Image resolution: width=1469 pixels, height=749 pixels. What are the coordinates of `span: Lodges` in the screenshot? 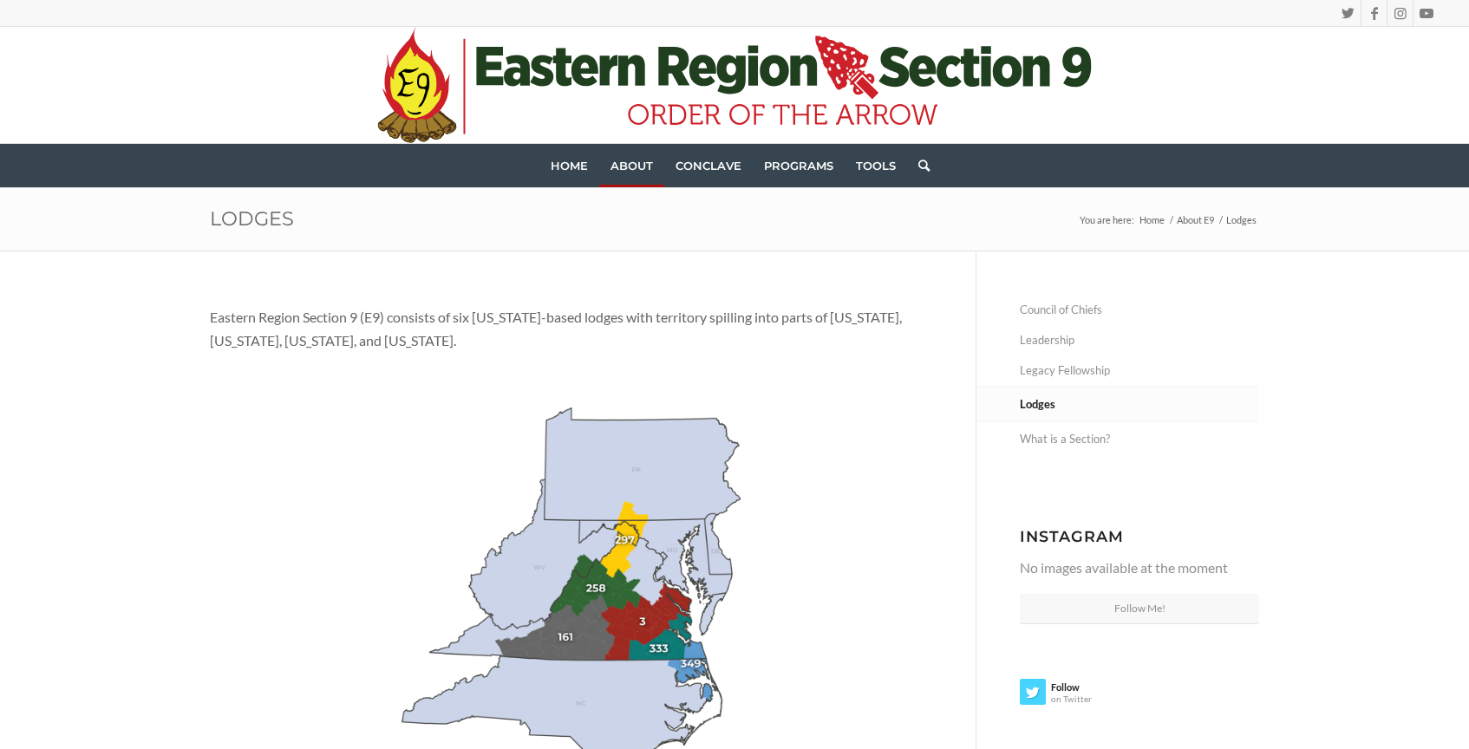 It's located at (1241, 219).